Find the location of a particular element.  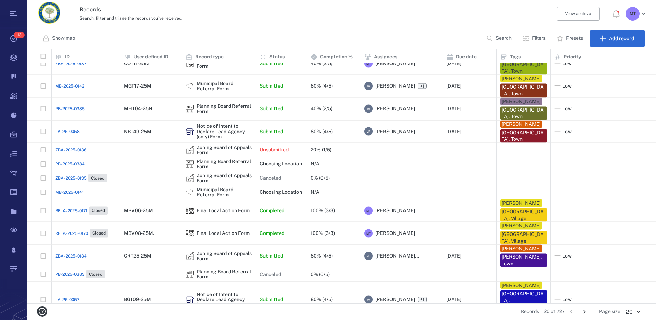

div: MHT04-25N is located at coordinates (138, 108).